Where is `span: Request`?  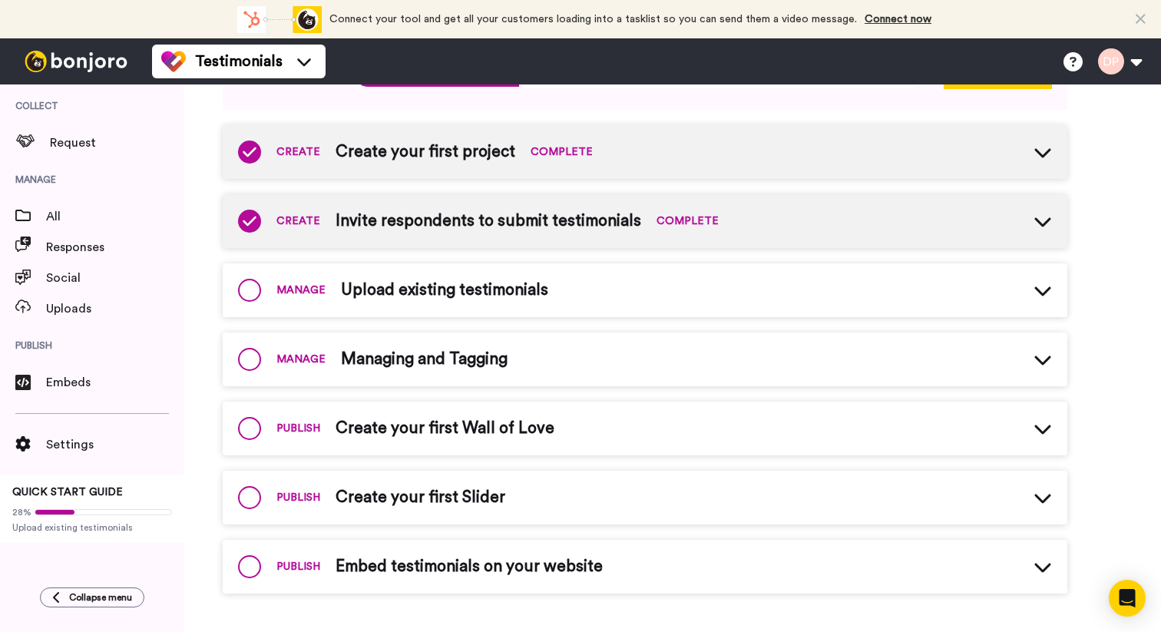 span: Request is located at coordinates (117, 143).